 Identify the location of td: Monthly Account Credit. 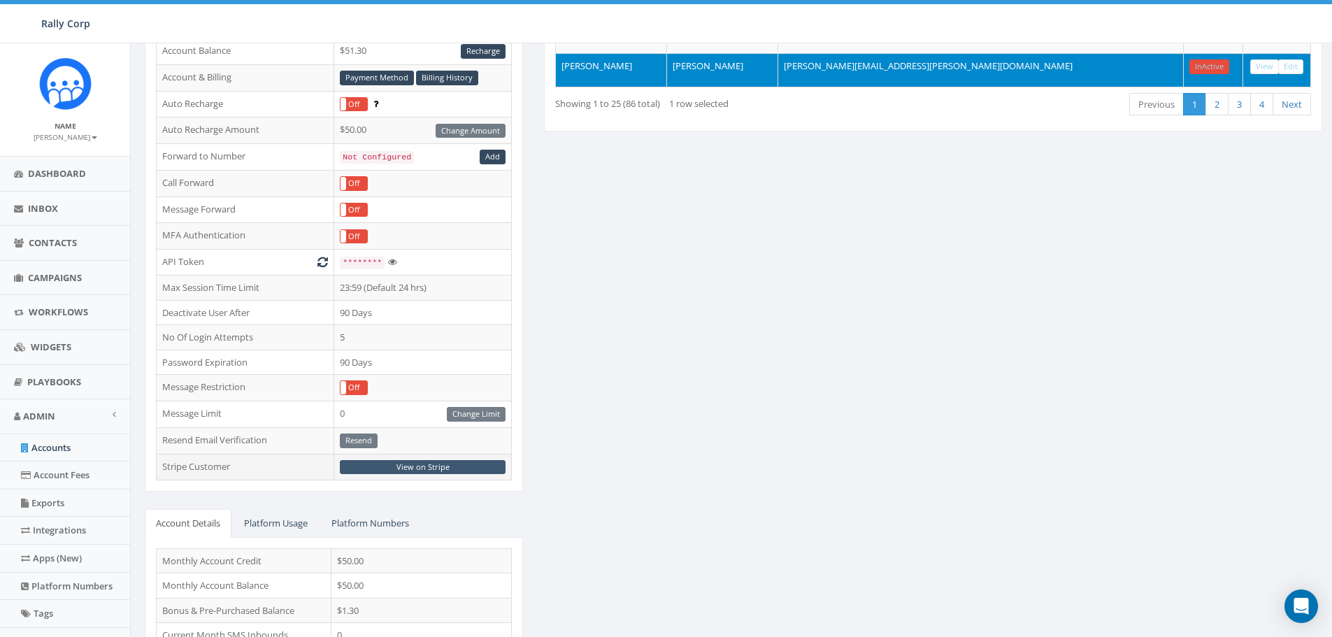
(244, 561).